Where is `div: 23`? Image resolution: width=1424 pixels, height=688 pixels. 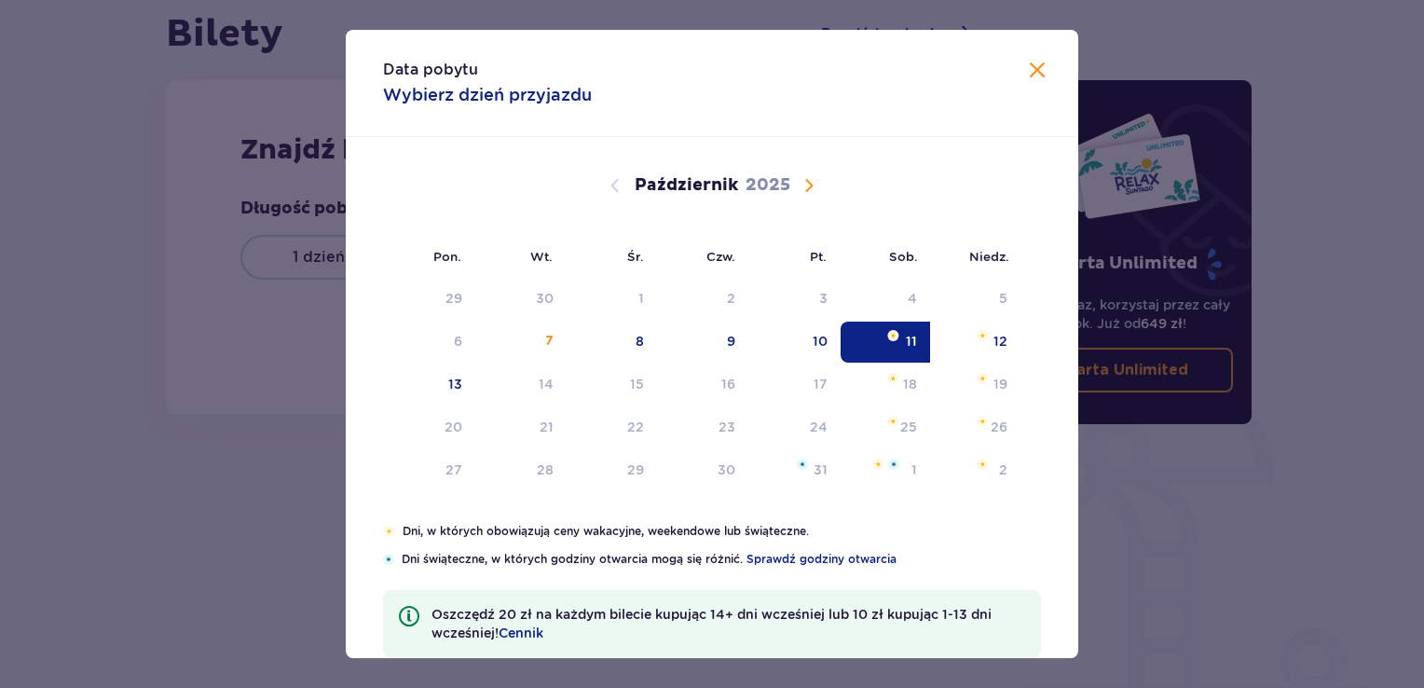
div: 23 is located at coordinates (727, 427).